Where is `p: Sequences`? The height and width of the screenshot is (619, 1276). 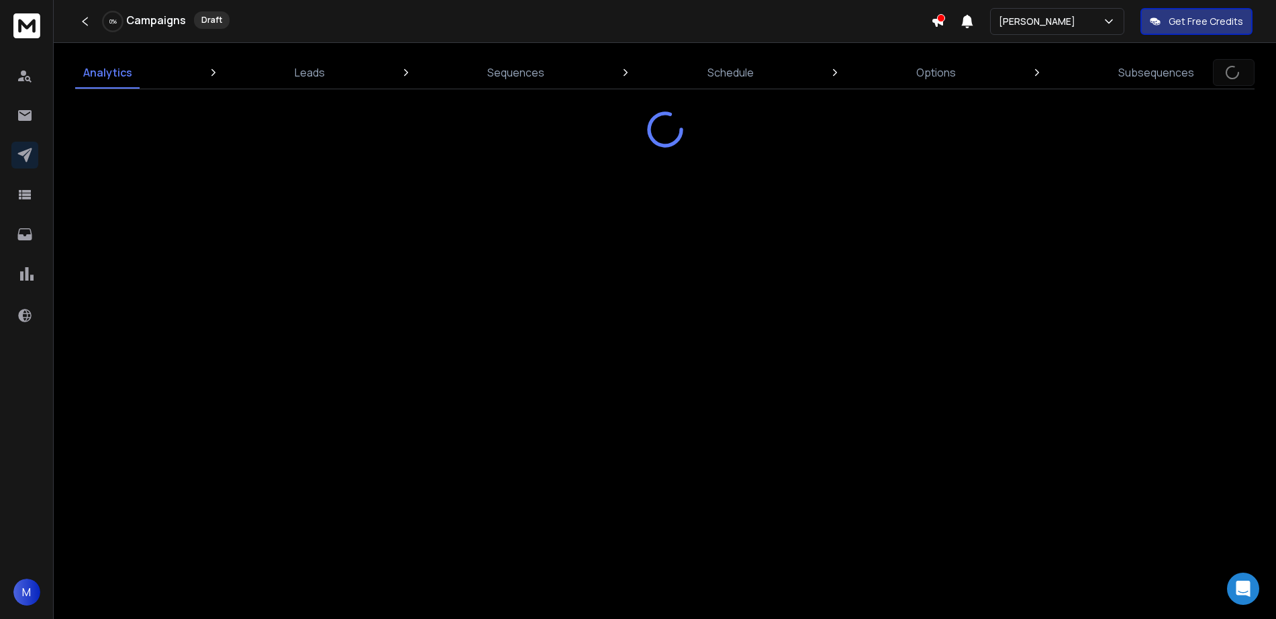 p: Sequences is located at coordinates (516, 72).